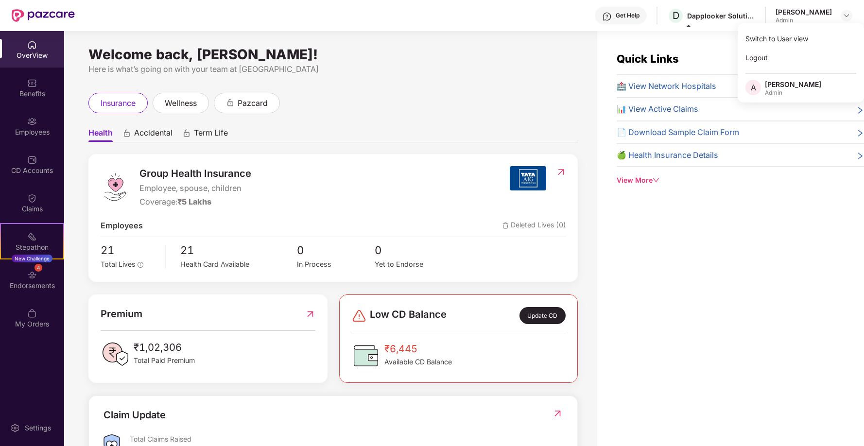 This screenshot has height=446, width=864. I want to click on div: View More, so click(741, 180).